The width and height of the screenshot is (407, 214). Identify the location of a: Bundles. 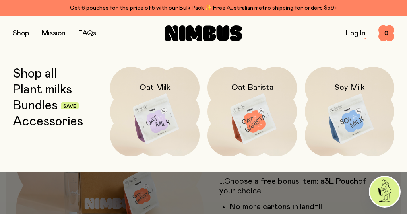
(35, 106).